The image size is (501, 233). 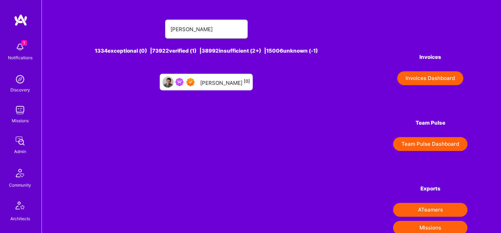 I want to click on img: bell, so click(x=20, y=47).